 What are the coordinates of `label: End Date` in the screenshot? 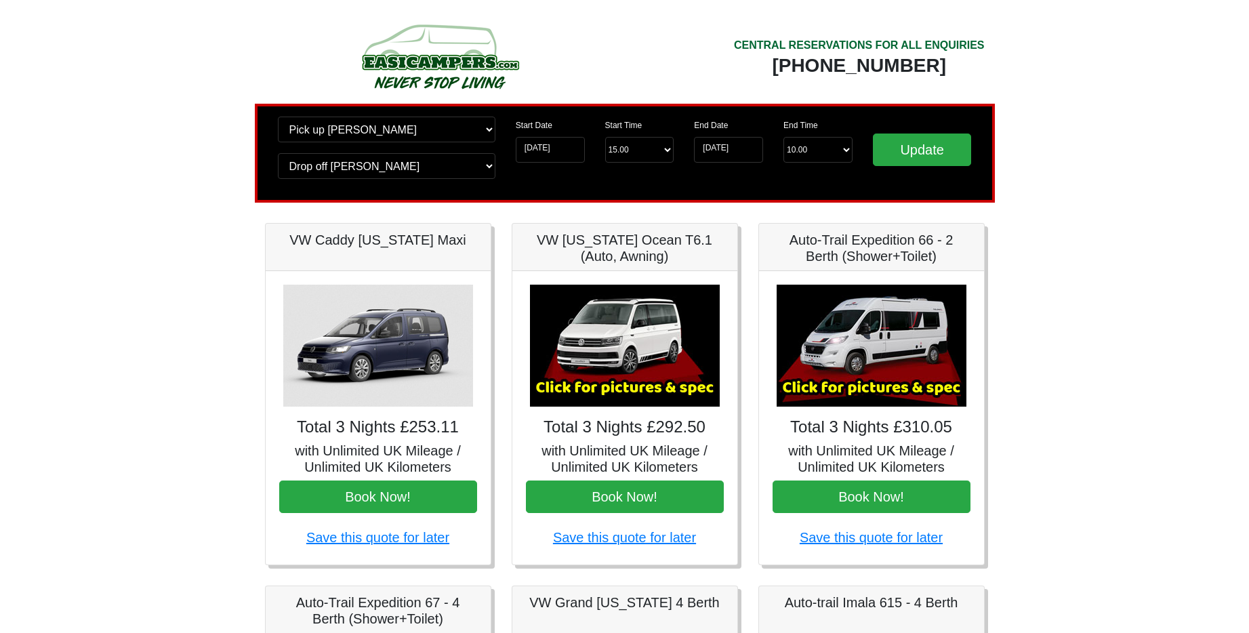 It's located at (711, 125).